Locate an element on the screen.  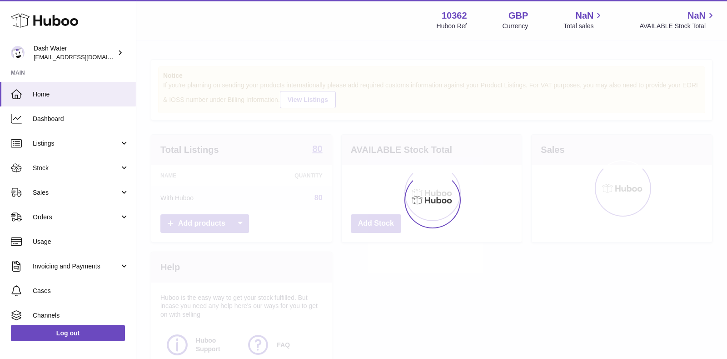
span: Sales is located at coordinates (76, 192).